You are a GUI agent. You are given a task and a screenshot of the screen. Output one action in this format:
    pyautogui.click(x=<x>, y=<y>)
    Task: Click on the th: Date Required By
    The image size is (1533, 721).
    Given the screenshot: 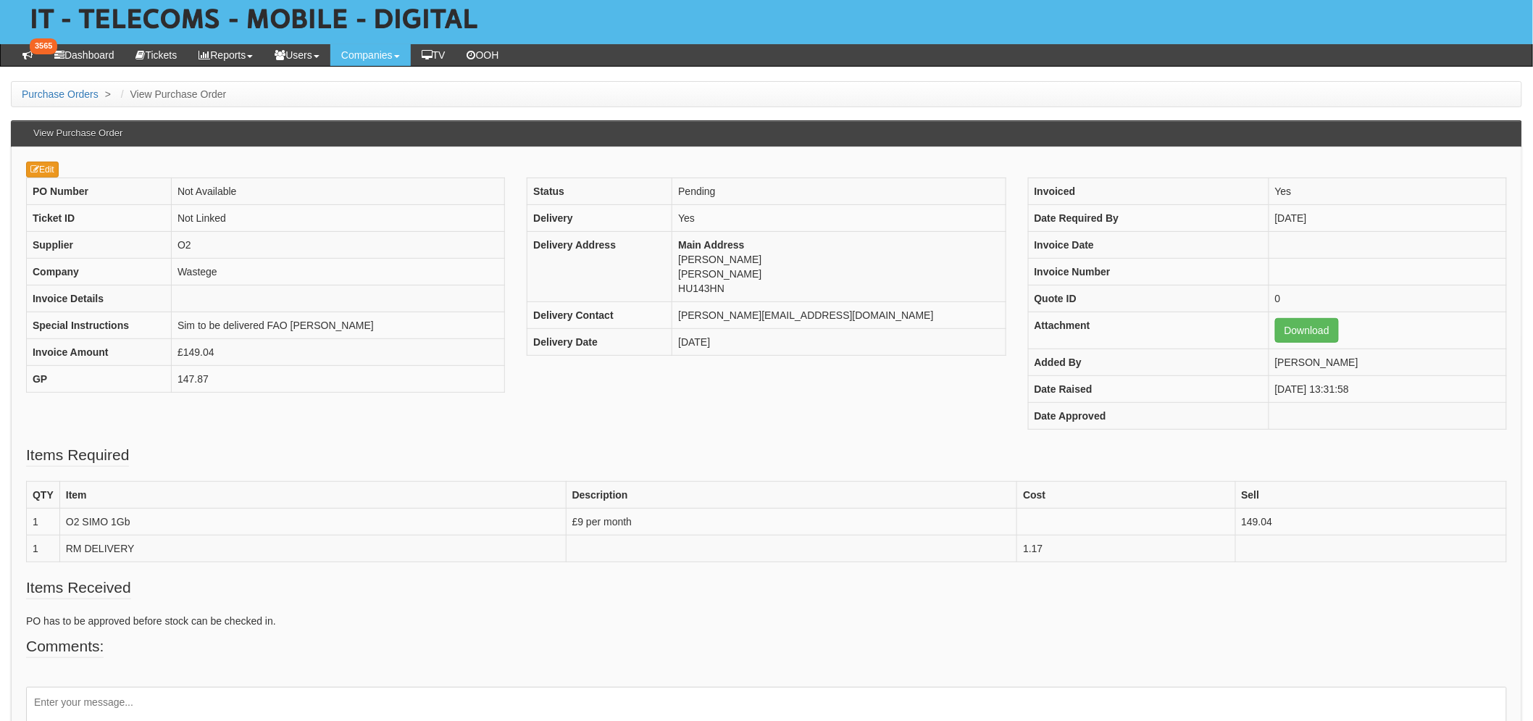 What is the action you would take?
    pyautogui.click(x=1148, y=218)
    